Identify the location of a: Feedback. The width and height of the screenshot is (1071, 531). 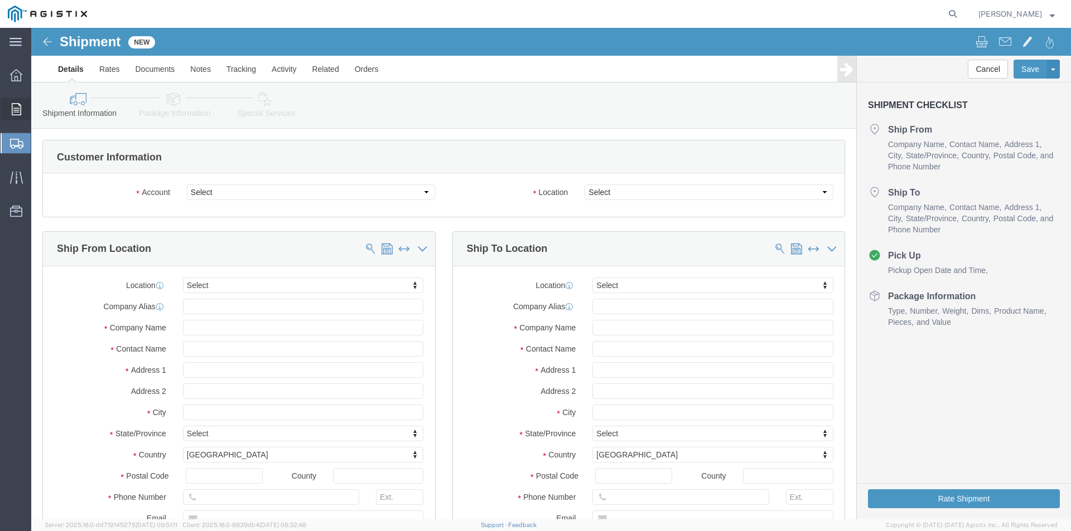
(522, 525).